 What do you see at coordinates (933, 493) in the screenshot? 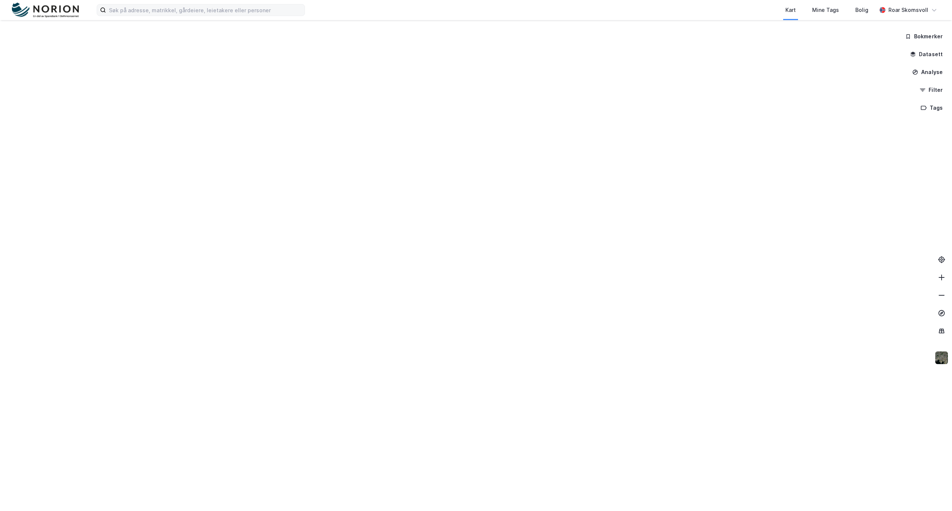
I see `div: Chat Widget` at bounding box center [933, 493].